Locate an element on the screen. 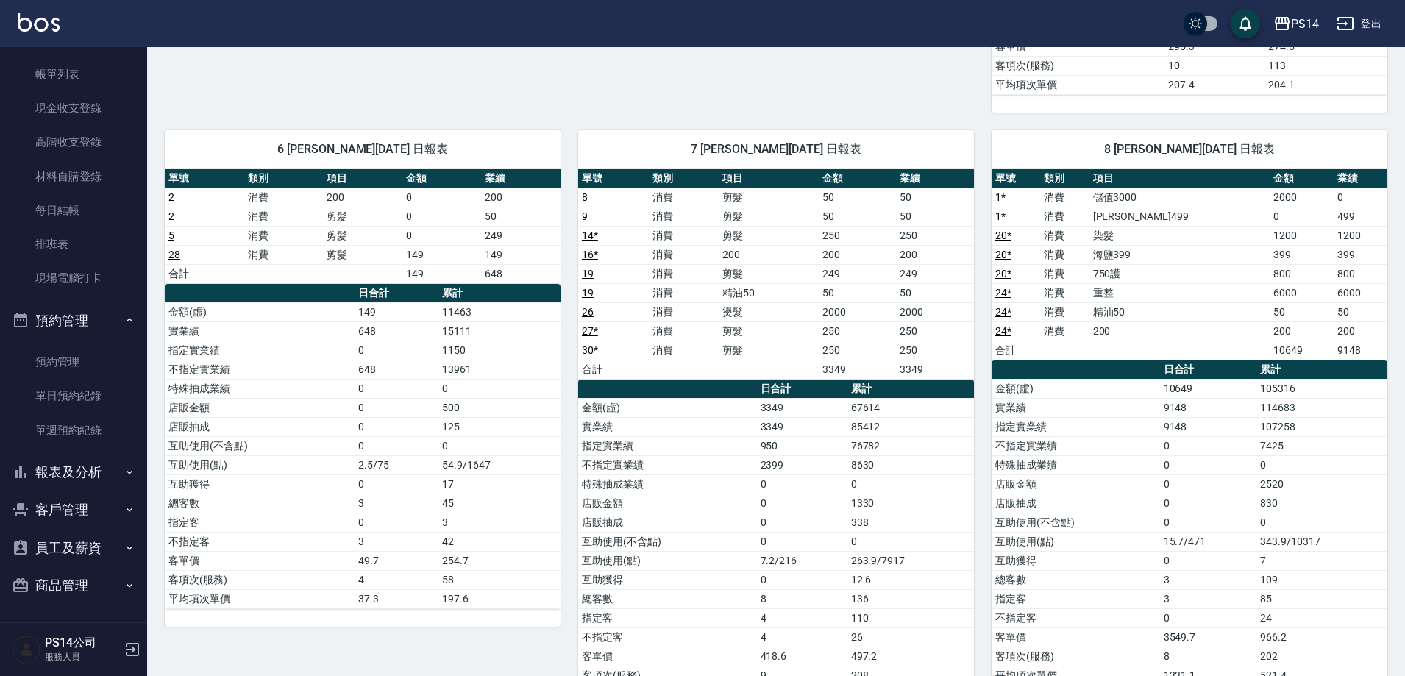 This screenshot has width=1405, height=676. td: 8 is located at coordinates (1208, 656).